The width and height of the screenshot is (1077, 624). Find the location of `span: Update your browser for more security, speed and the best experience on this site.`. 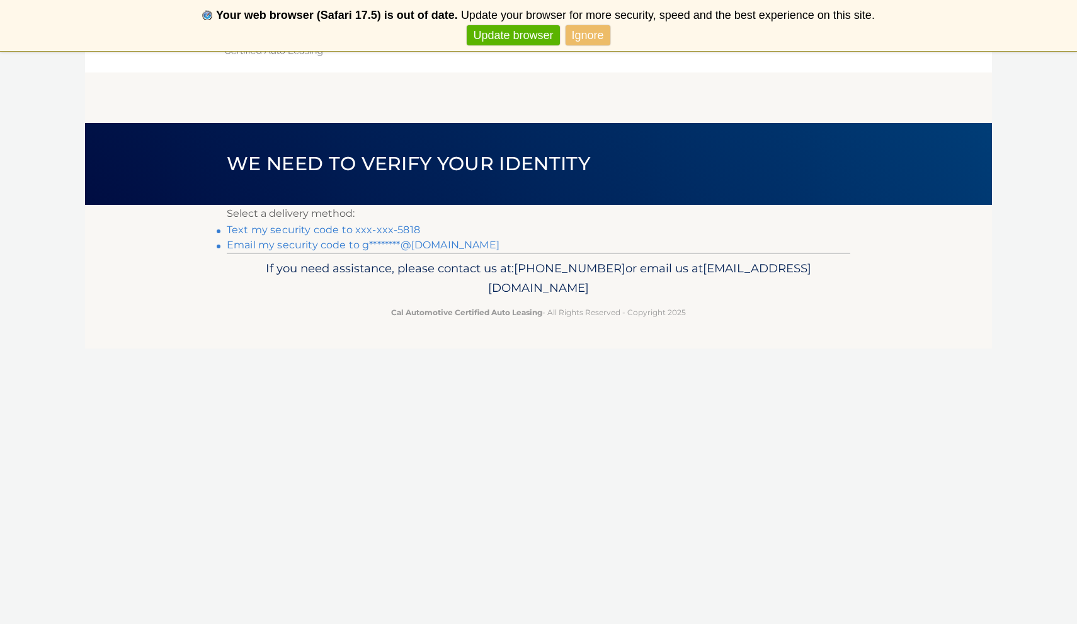

span: Update your browser for more security, speed and the best experience on this site. is located at coordinates (668, 15).